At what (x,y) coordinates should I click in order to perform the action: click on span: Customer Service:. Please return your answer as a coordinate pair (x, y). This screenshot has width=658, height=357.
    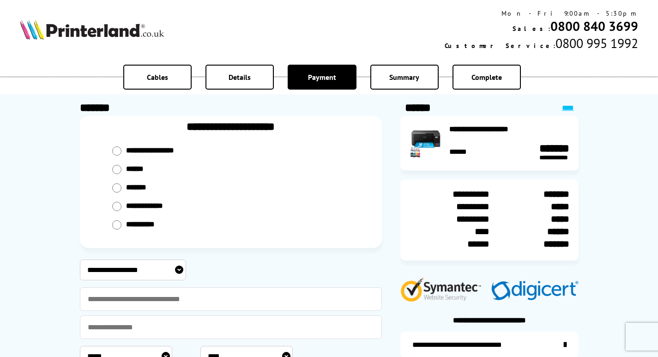
    Looking at the image, I should click on (500, 46).